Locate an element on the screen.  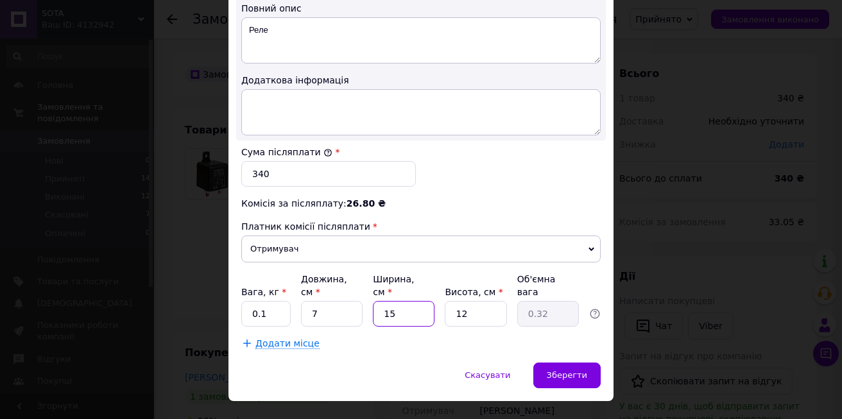
div: Додаткова інформація is located at coordinates (421, 80).